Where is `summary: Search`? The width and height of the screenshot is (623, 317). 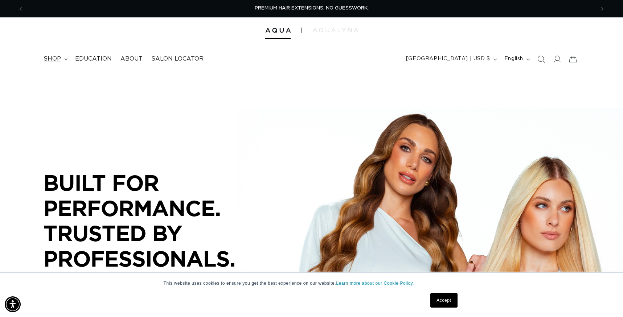
summary: Search is located at coordinates (541, 59).